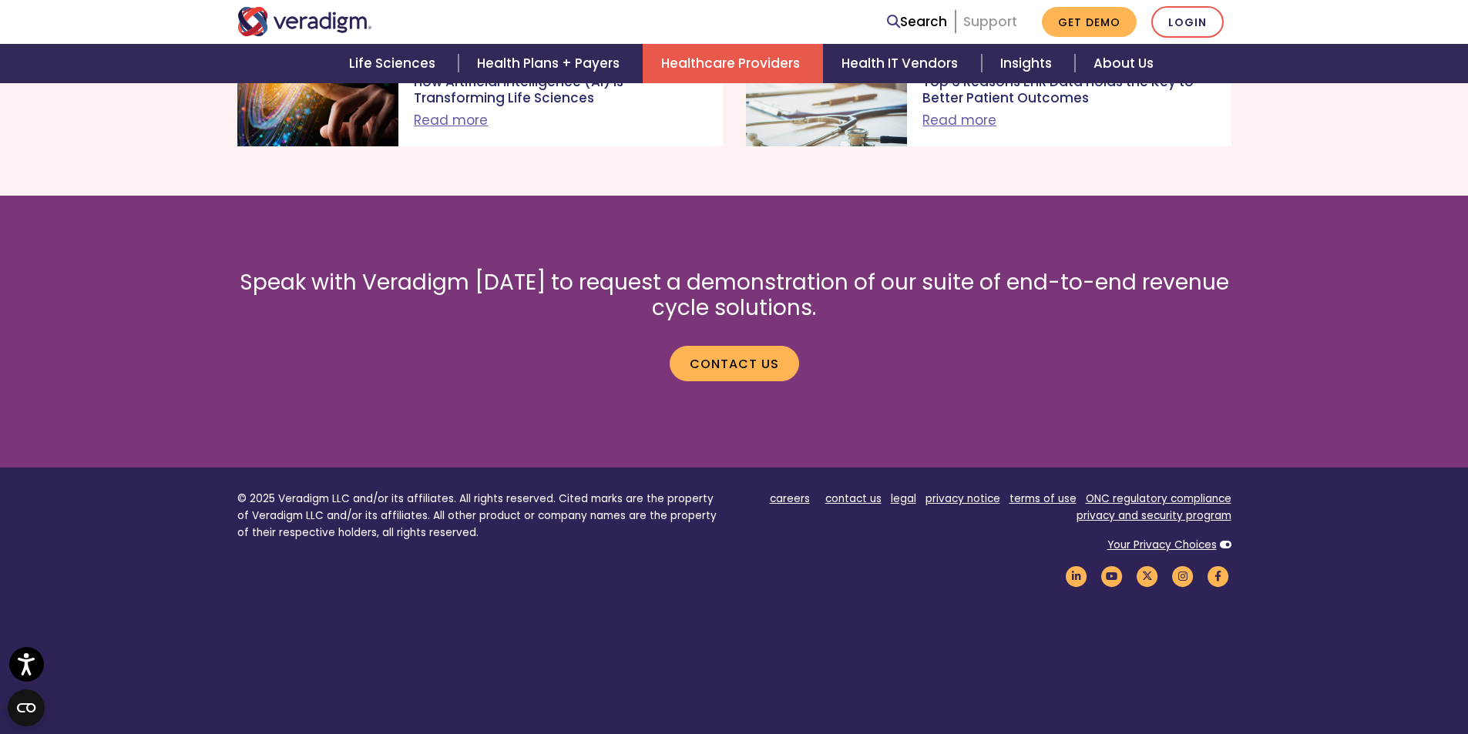 The width and height of the screenshot is (1468, 734). What do you see at coordinates (560, 90) in the screenshot?
I see `p: How Artificial Intelligence (AI) Is Transforming Life Sciences` at bounding box center [560, 90].